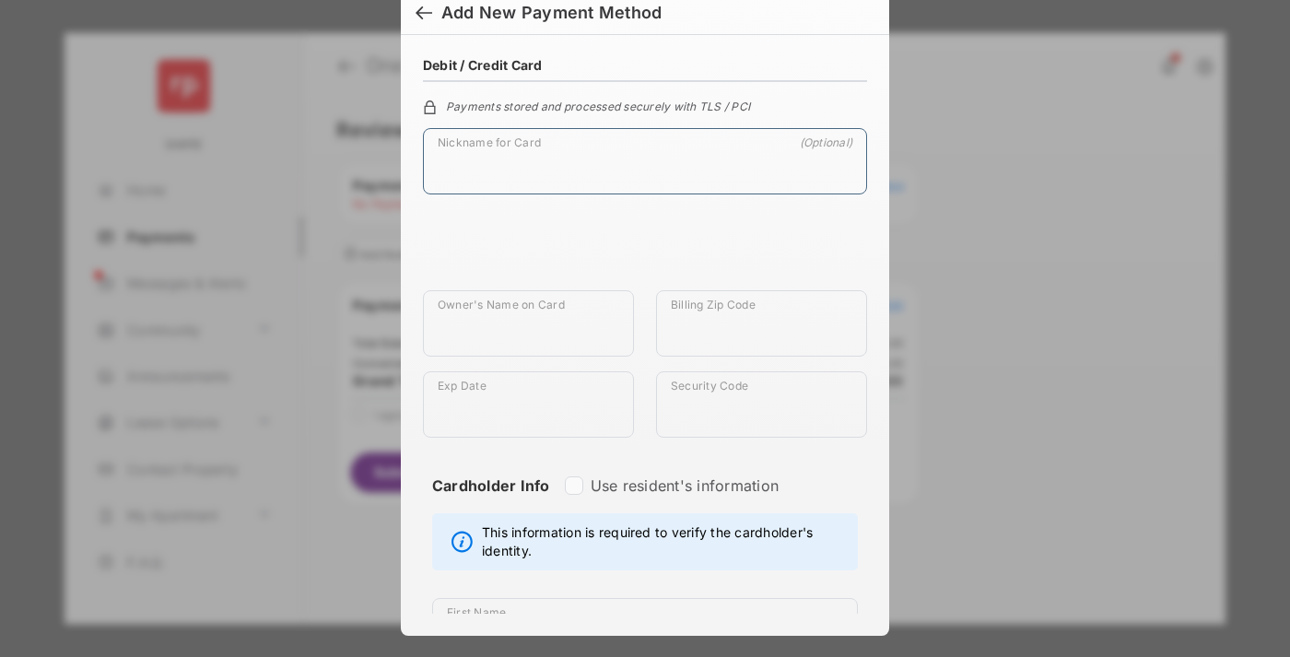  I want to click on strong: Cardholder Info, so click(491, 502).